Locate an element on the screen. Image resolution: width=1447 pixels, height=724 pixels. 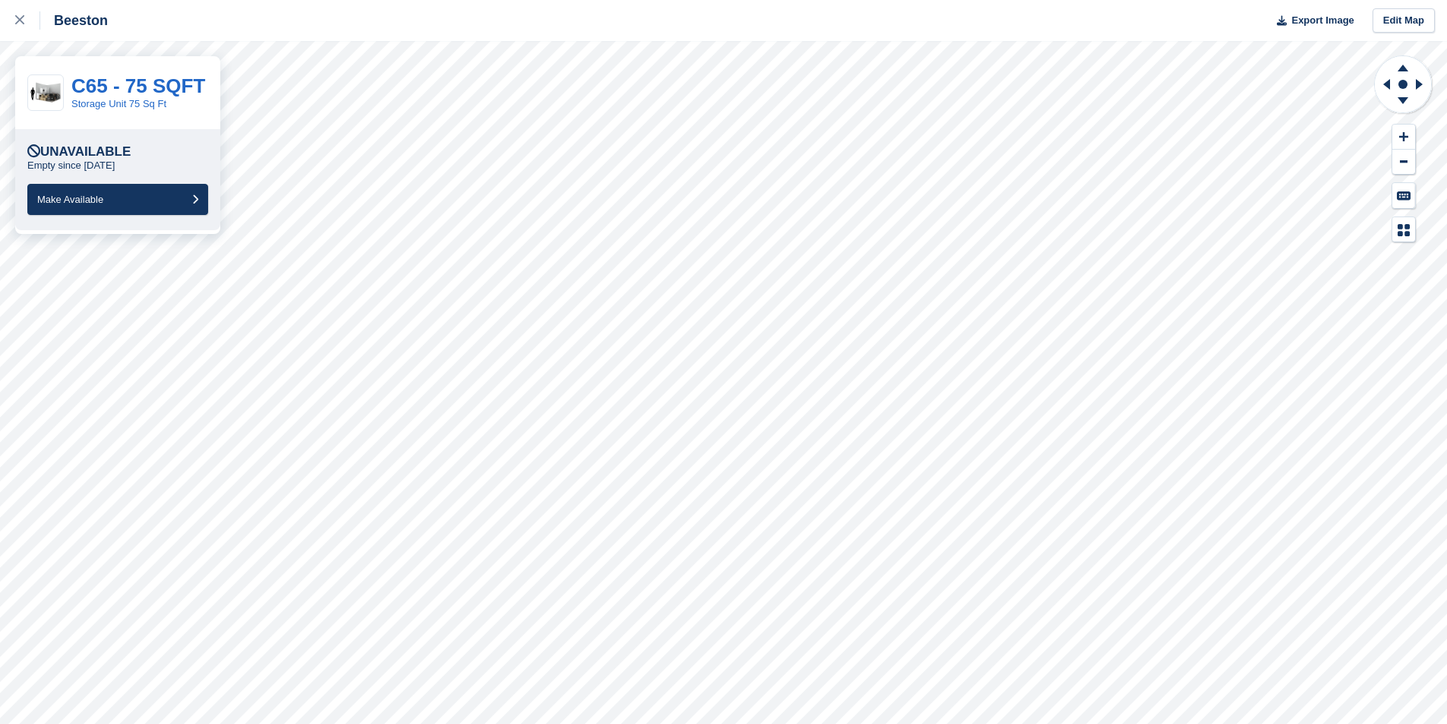
span: Export Image is located at coordinates (1322, 21).